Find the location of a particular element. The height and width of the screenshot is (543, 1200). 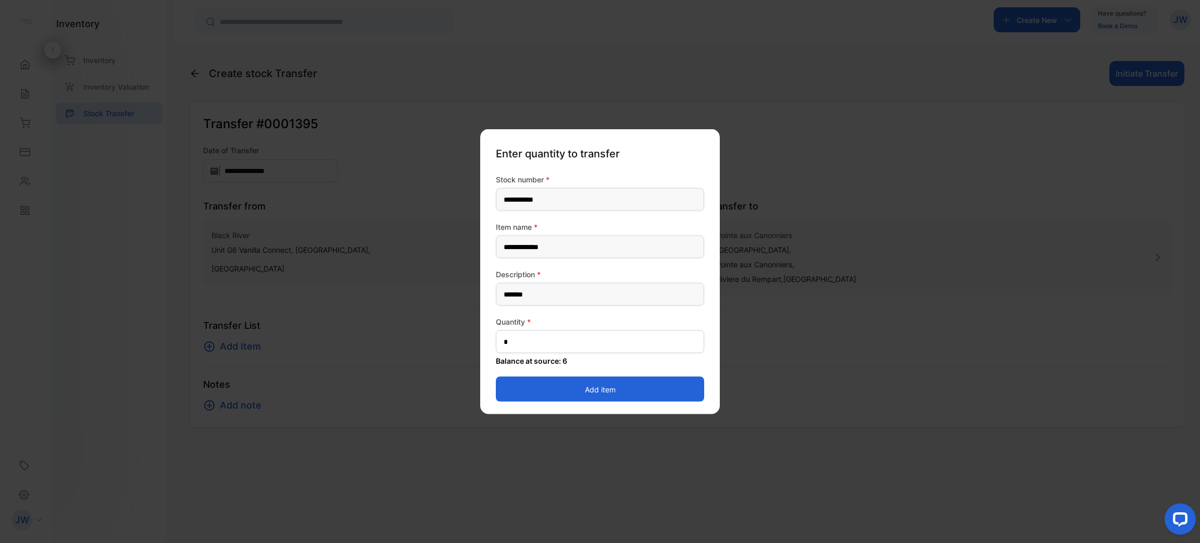

button: Open LiveChat chat widget is located at coordinates (24, 20).